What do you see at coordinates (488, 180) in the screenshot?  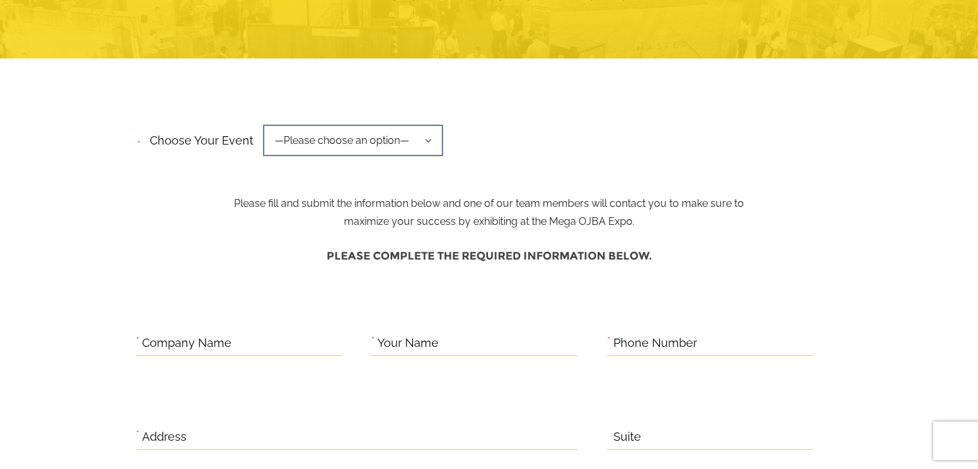 I see `p: Please fill and submit the information below and one of our team members will contact you to make...` at bounding box center [488, 180].